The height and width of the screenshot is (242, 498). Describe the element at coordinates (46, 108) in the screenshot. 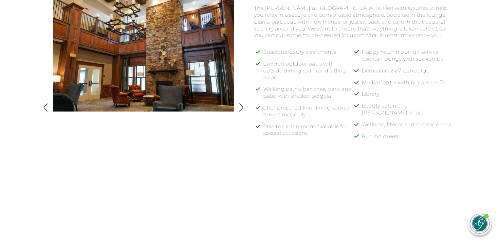

I see `button: Show previous` at that location.